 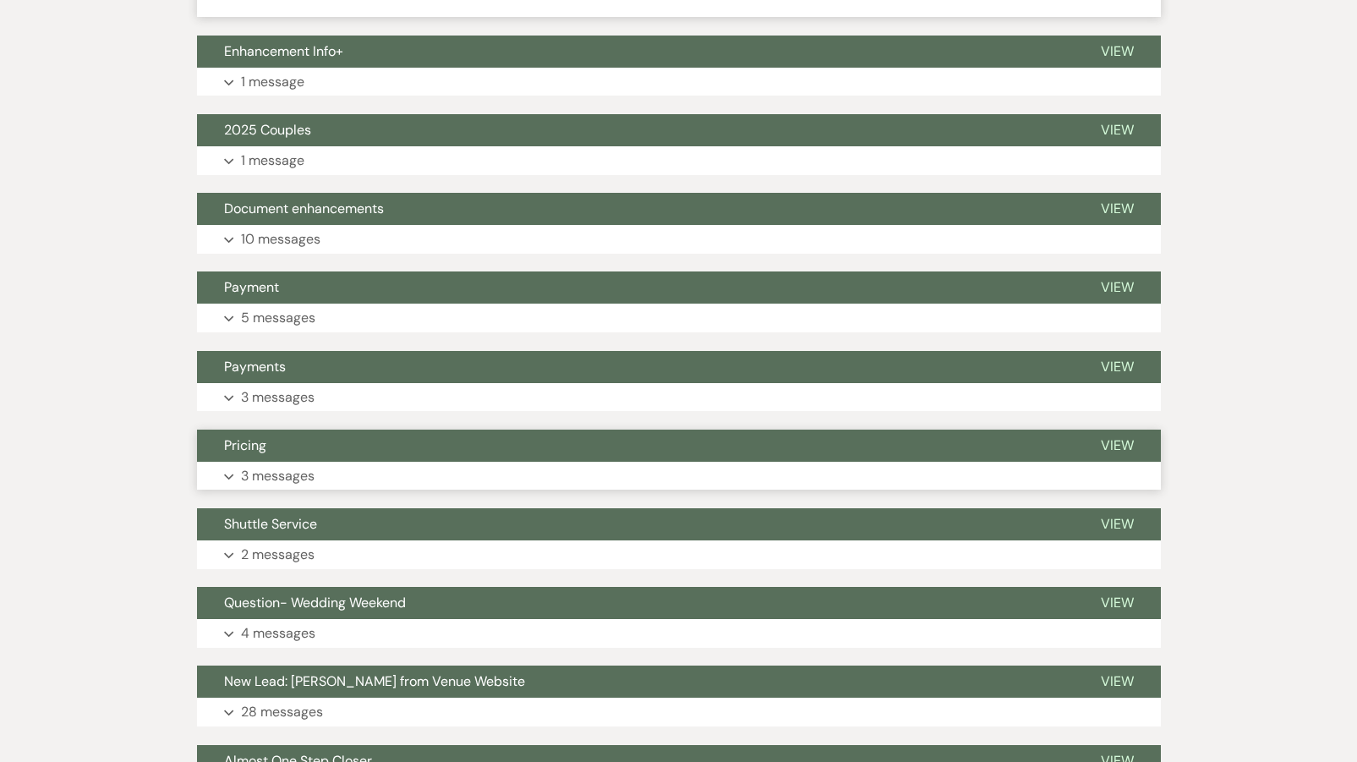 I want to click on span: Document enhancements, so click(x=304, y=208).